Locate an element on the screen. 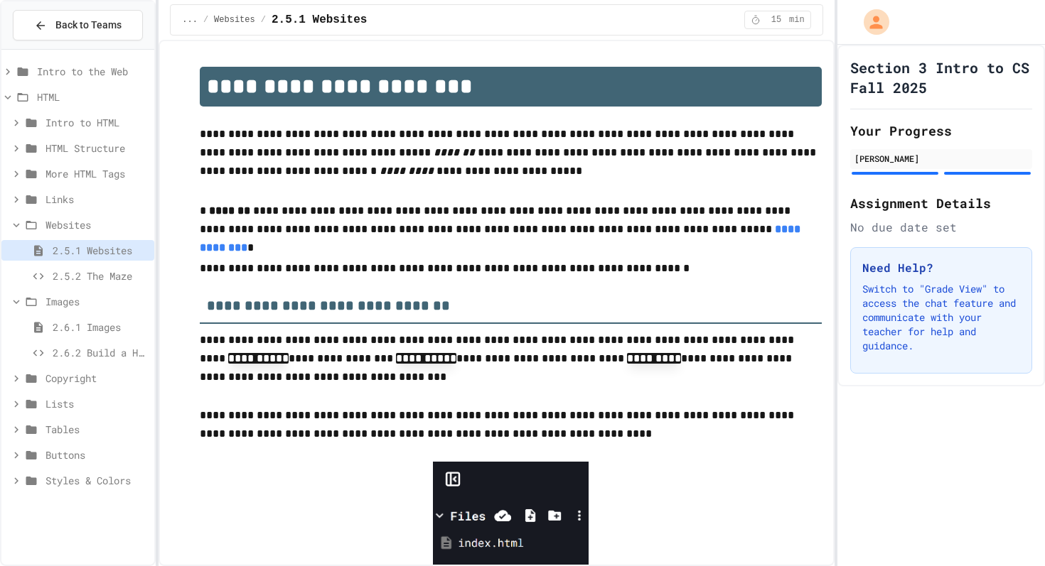  span: Lists is located at coordinates (97, 404).